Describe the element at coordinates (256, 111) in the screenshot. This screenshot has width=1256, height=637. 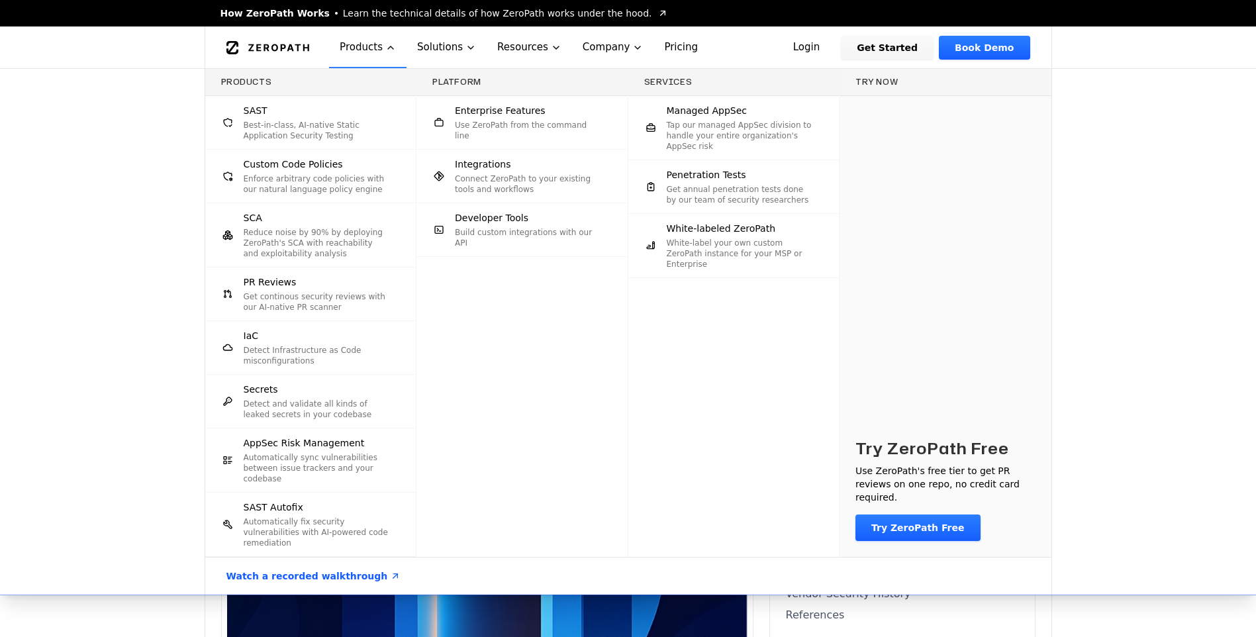
I see `span: SAST` at that location.